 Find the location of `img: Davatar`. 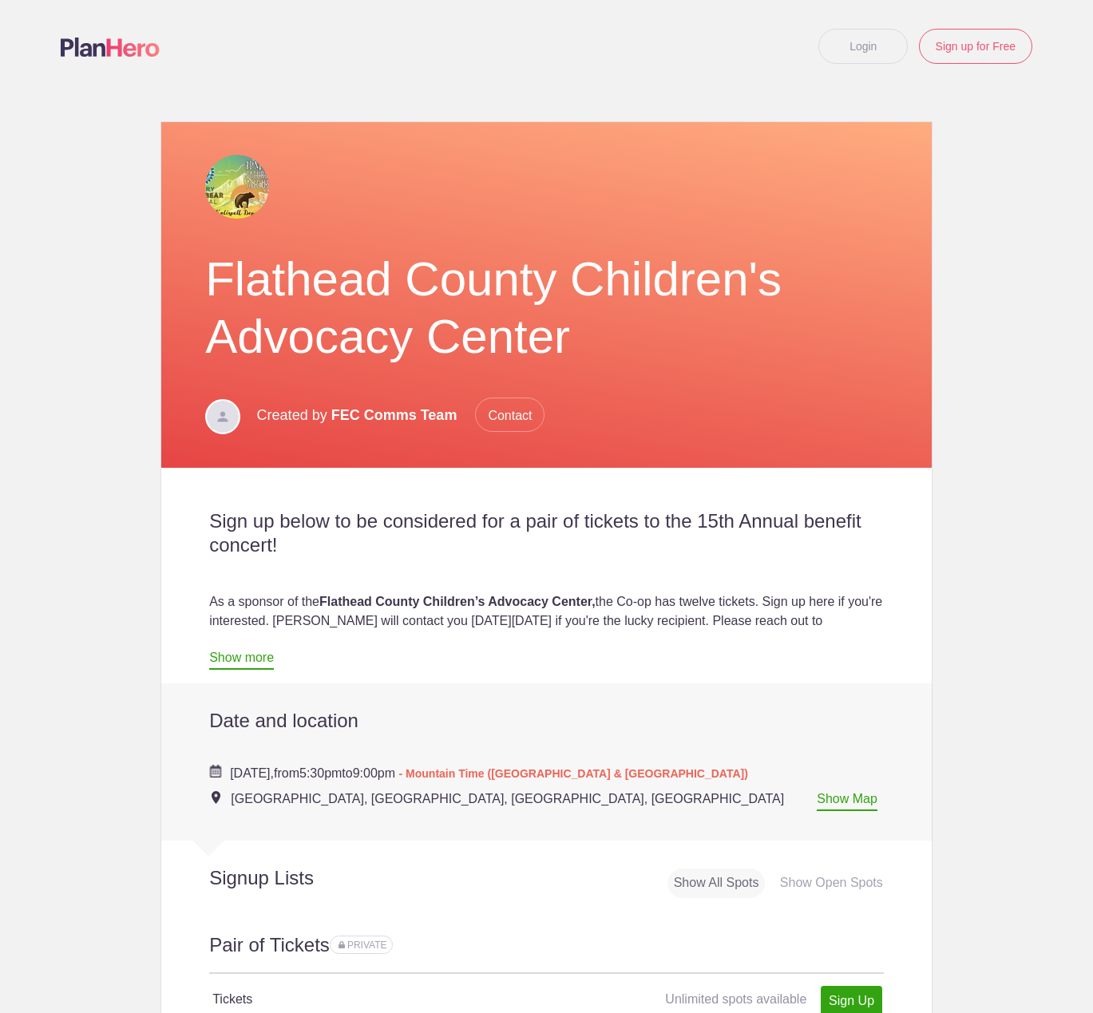

img: Davatar is located at coordinates (223, 417).